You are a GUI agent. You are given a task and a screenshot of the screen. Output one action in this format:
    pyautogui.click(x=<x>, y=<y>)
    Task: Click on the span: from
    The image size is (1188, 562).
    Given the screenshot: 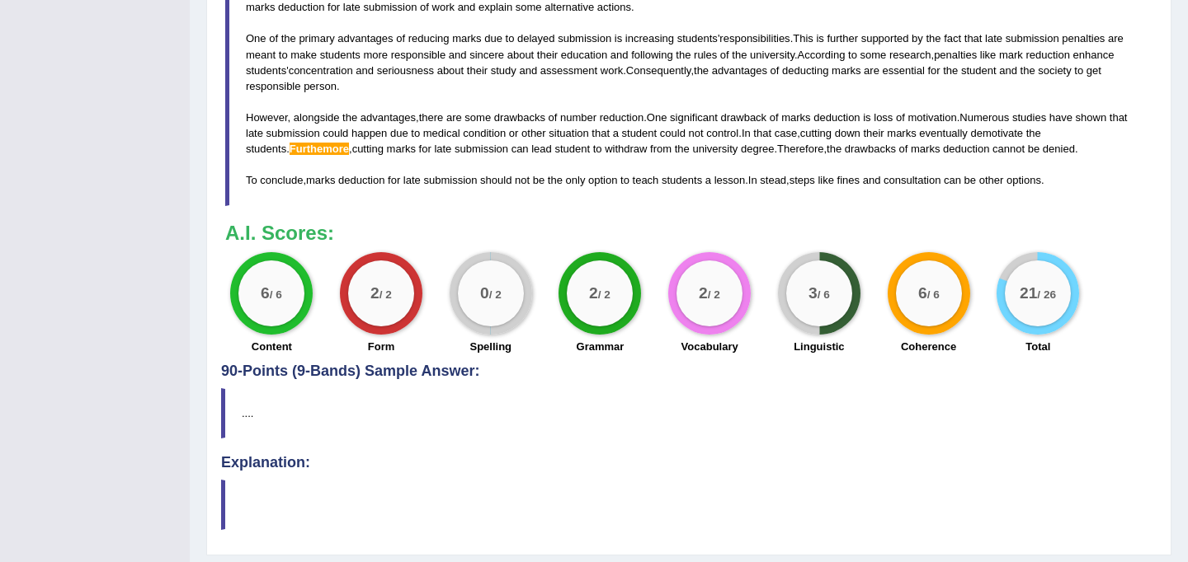 What is the action you would take?
    pyautogui.click(x=661, y=148)
    